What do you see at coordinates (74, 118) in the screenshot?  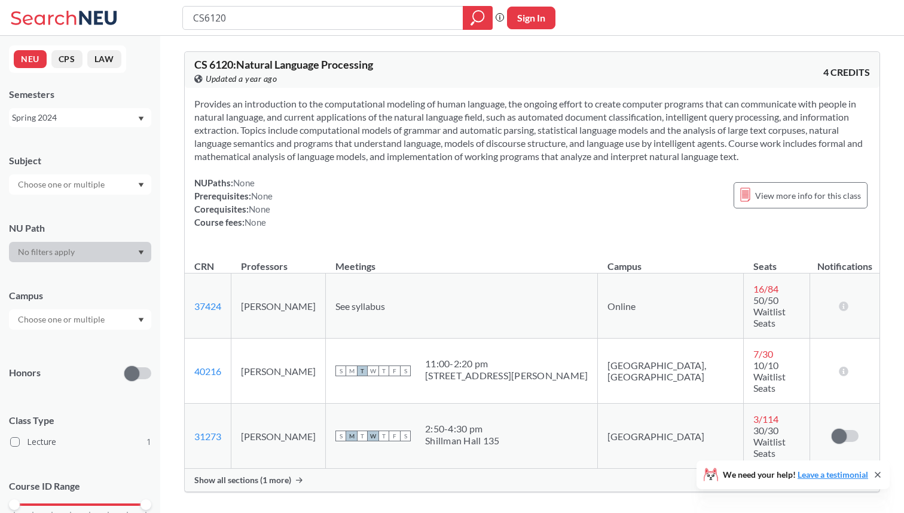 I see `div: Spring 2024` at bounding box center [74, 118].